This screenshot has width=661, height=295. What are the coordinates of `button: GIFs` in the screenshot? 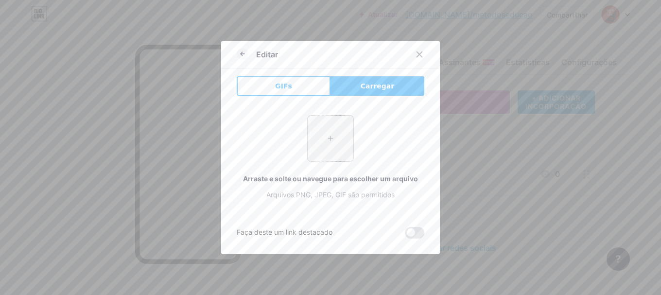 It's located at (283, 86).